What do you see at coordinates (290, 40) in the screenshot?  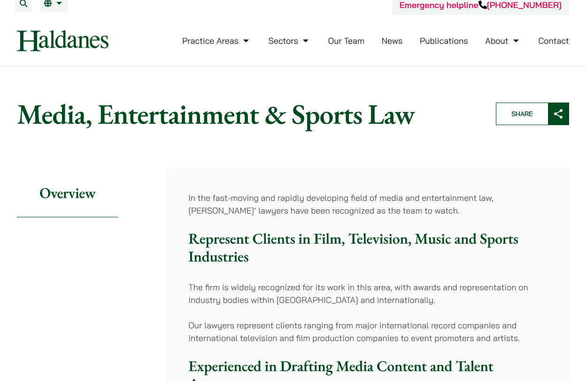 I see `a: Sectors` at bounding box center [290, 40].